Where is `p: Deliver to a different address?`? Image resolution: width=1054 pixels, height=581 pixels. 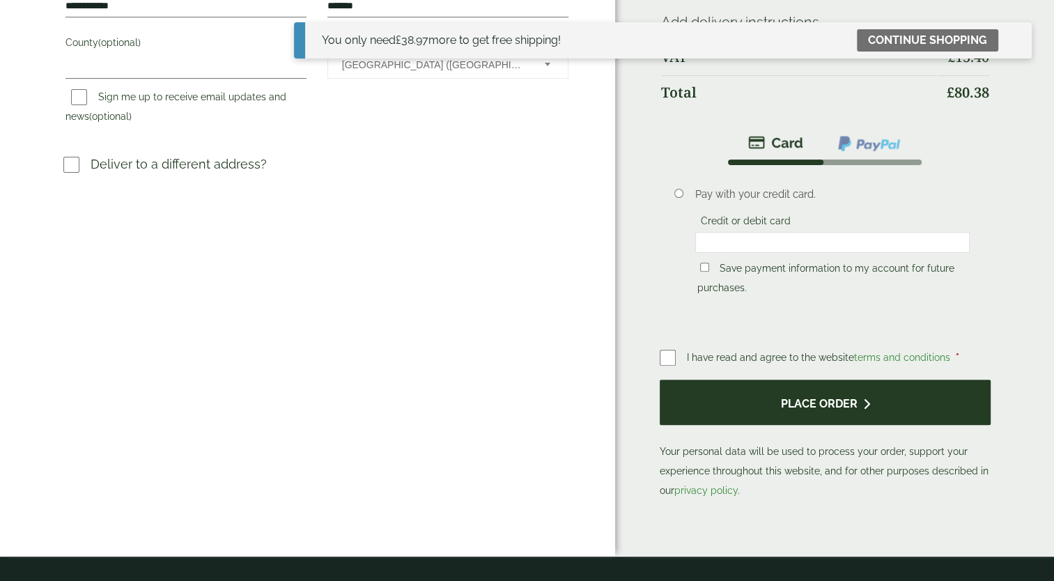 p: Deliver to a different address? is located at coordinates (178, 164).